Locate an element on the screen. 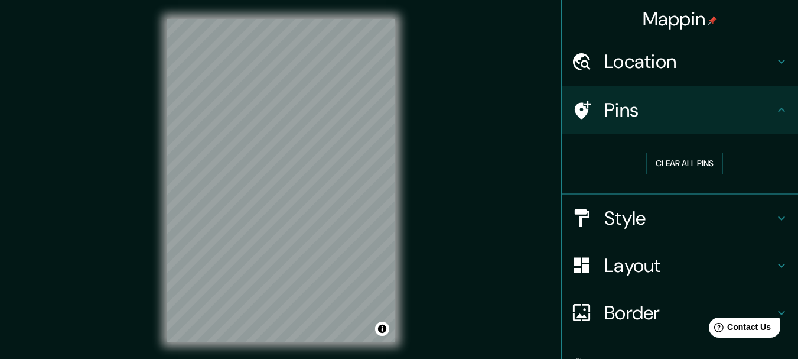 Image resolution: width=798 pixels, height=359 pixels. div: Border is located at coordinates (680, 313).